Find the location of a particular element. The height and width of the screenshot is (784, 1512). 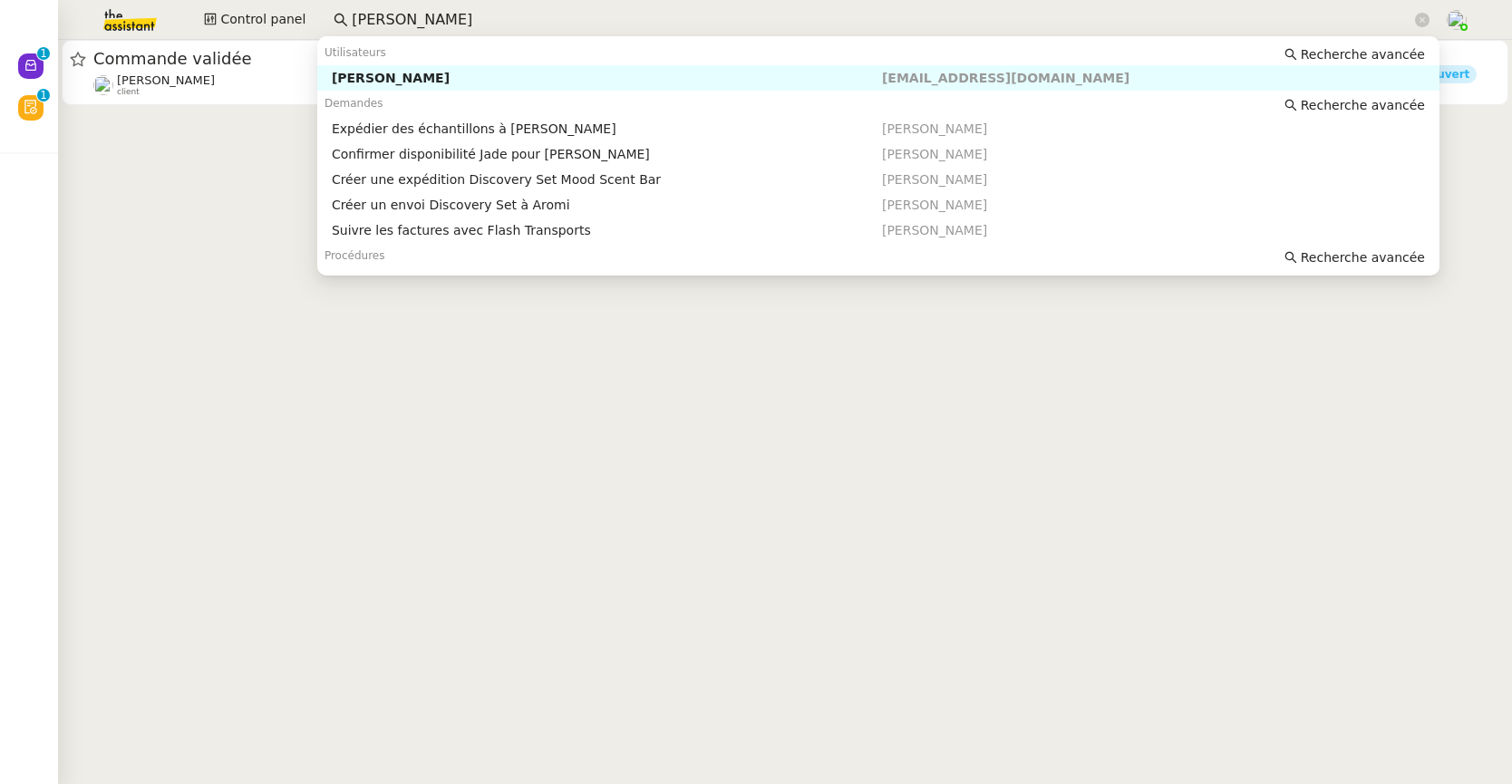

span: Utilisateurs is located at coordinates (355, 52).